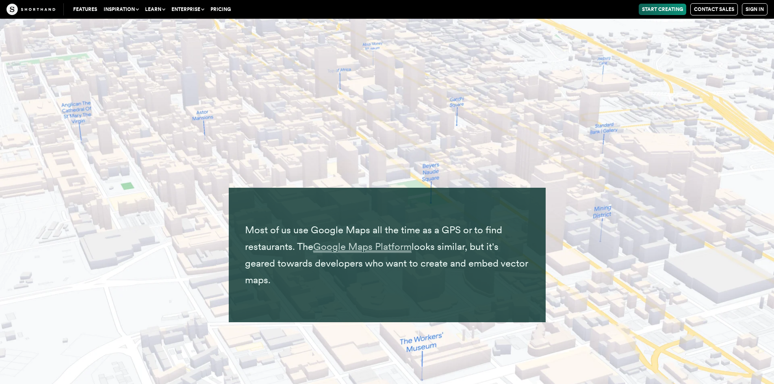  What do you see at coordinates (85, 9) in the screenshot?
I see `a: Features` at bounding box center [85, 9].